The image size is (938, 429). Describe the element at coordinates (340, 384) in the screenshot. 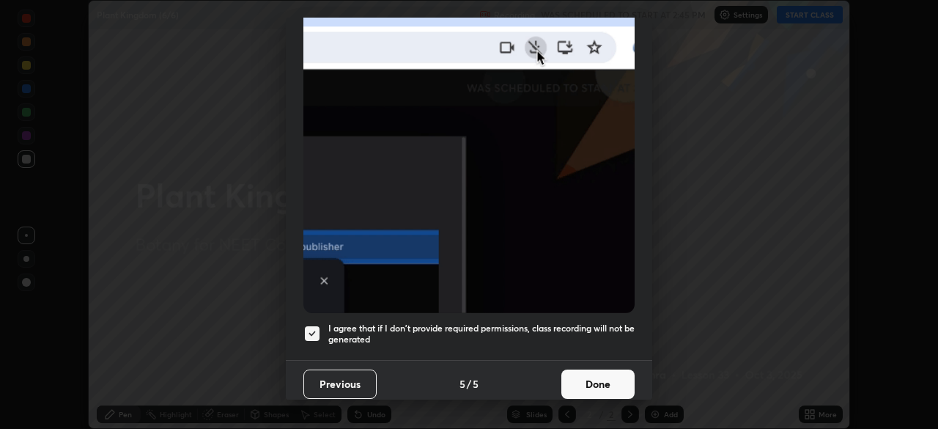

I see `button: Previous` at that location.